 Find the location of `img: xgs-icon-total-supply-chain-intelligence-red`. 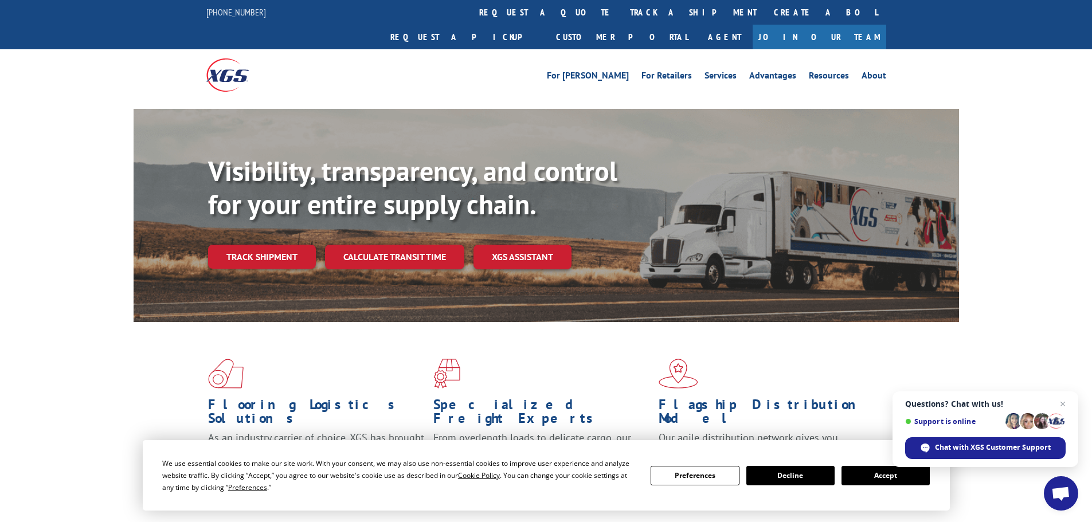

img: xgs-icon-total-supply-chain-intelligence-red is located at coordinates (226, 374).